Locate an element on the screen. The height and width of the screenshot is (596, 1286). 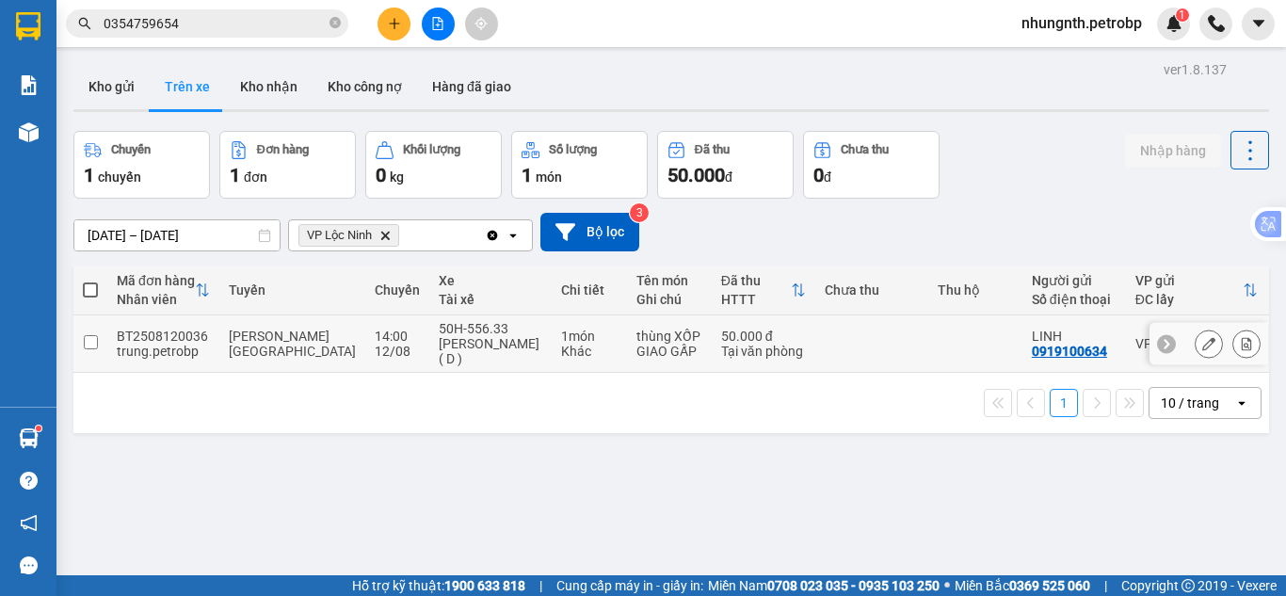
span: message is located at coordinates (28, 565).